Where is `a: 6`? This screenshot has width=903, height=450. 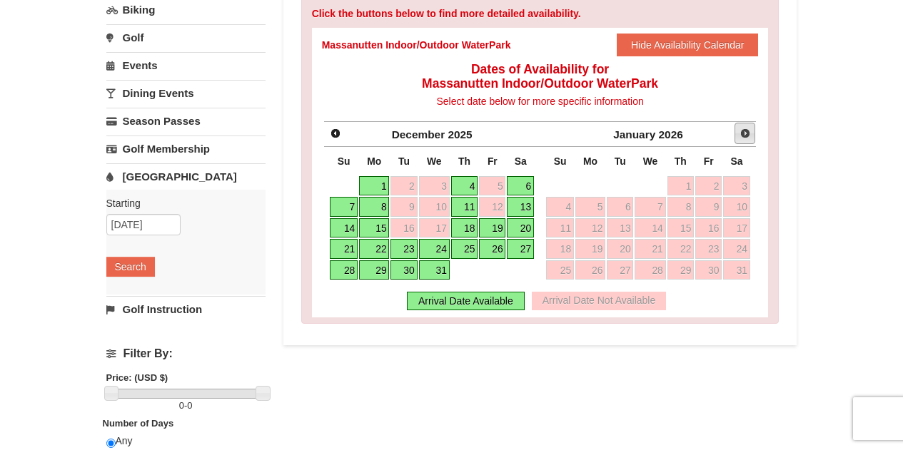
a: 6 is located at coordinates (619, 207).